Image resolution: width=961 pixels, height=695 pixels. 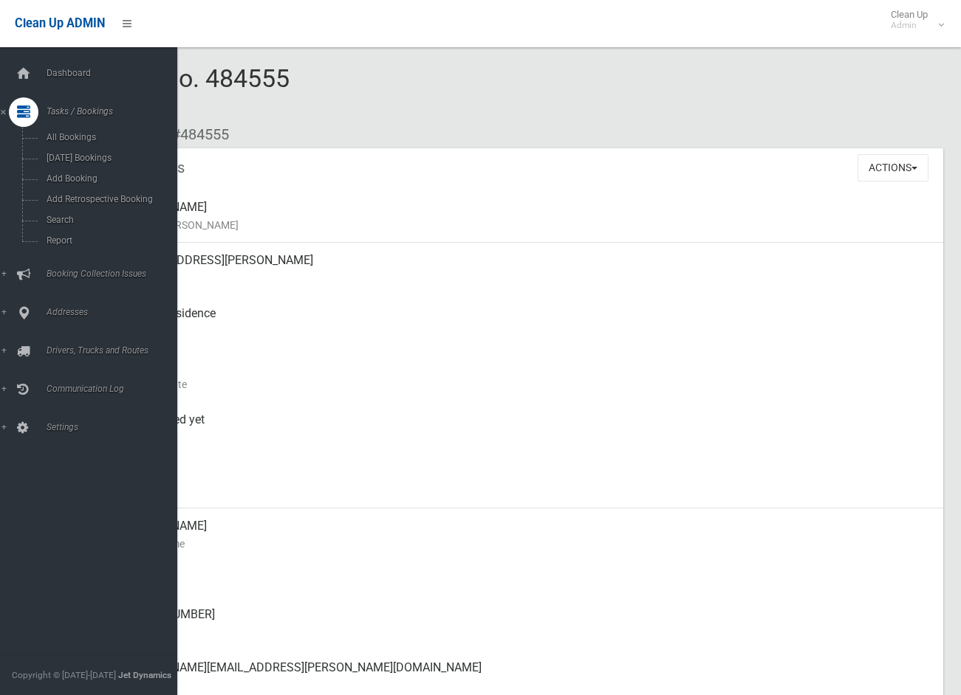 What do you see at coordinates (116, 351) in the screenshot?
I see `span: Drivers, Trucks and Routes` at bounding box center [116, 351].